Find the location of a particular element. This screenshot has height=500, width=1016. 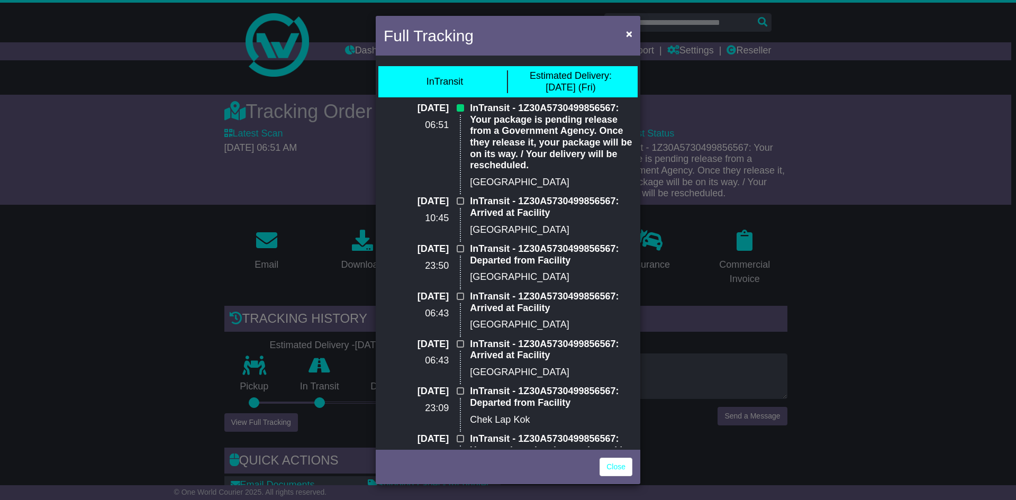

span: Estimated Delivery: is located at coordinates (571, 76).